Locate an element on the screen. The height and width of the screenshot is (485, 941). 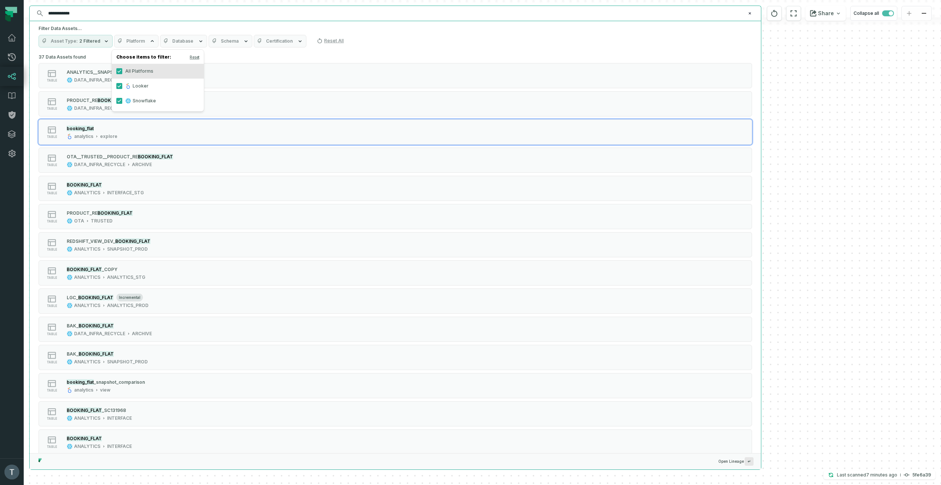
button: Clear search query is located at coordinates (750, 13).